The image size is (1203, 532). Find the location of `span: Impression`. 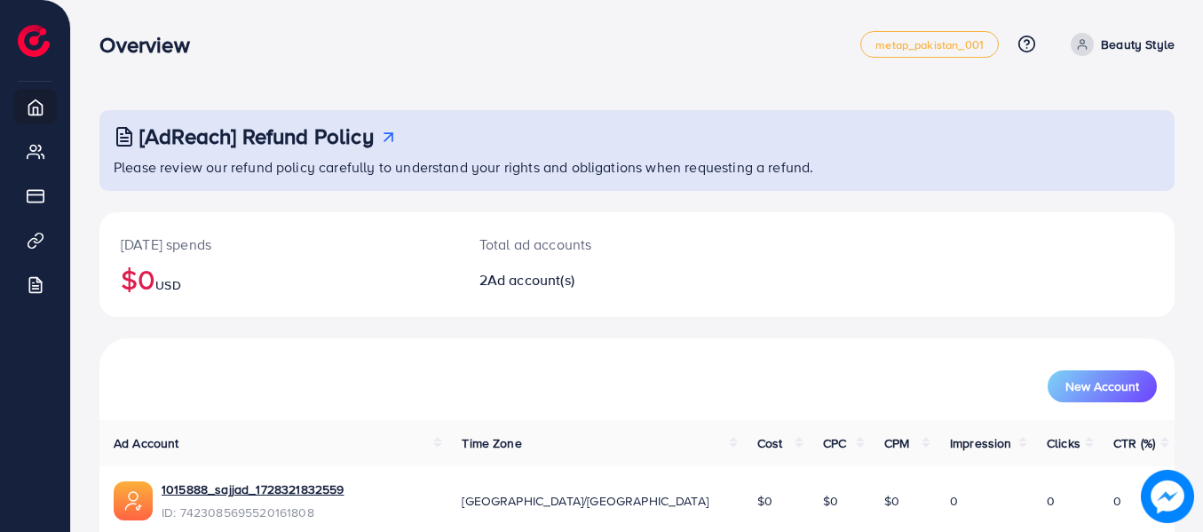

span: Impression is located at coordinates (981, 443).